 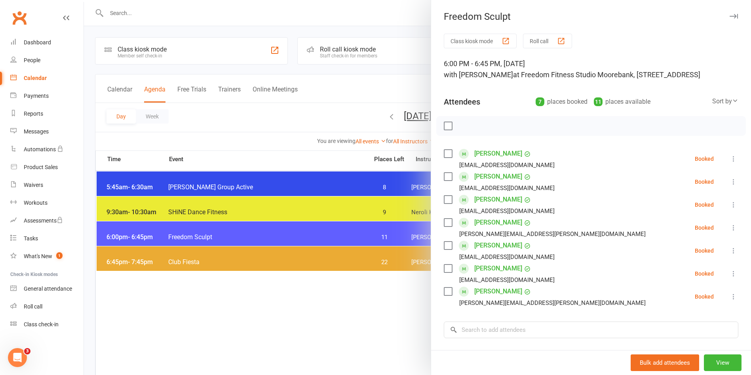 What do you see at coordinates (47, 149) in the screenshot?
I see `a: Automations` at bounding box center [47, 149].